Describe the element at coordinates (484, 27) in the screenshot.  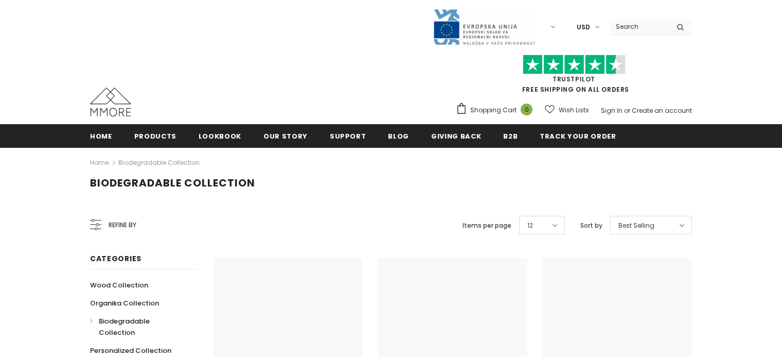
I see `img: Javni Razpis` at that location.